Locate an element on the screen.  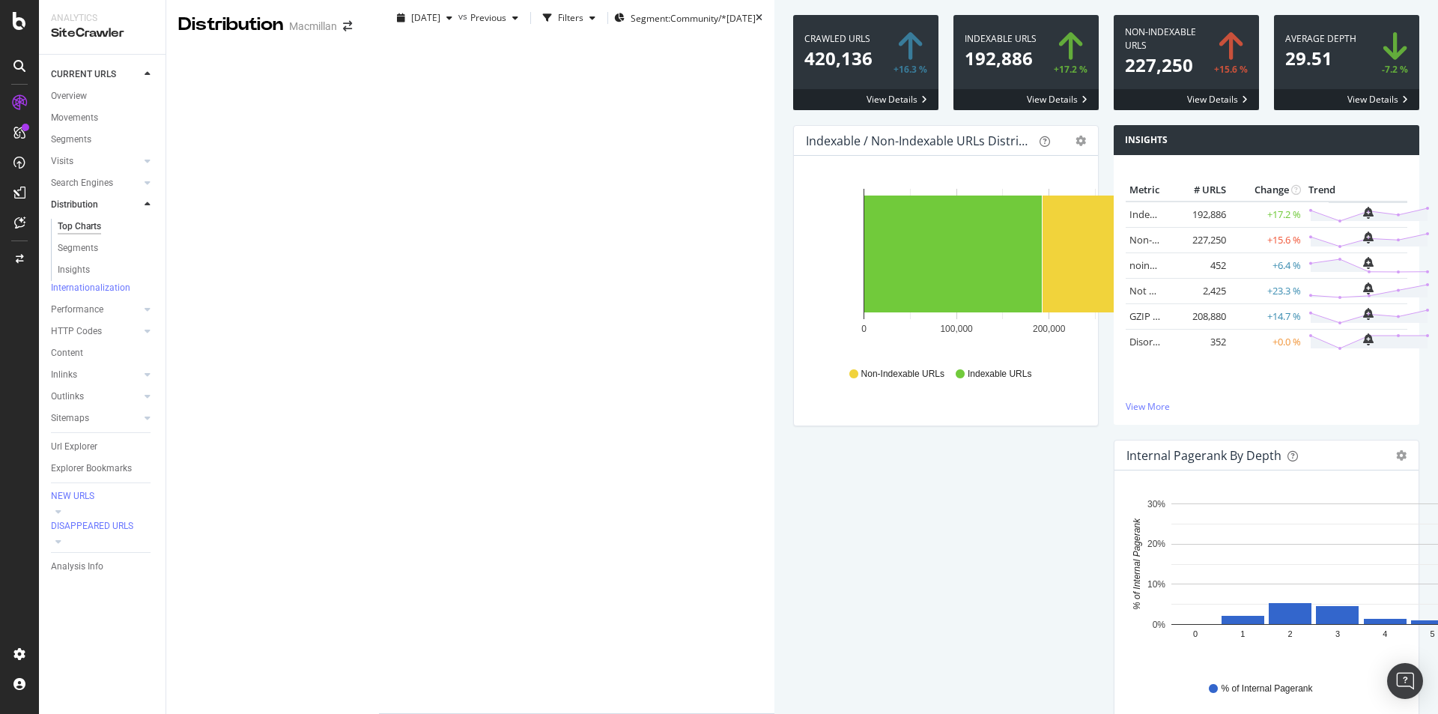
text: 3 is located at coordinates (1337, 633).